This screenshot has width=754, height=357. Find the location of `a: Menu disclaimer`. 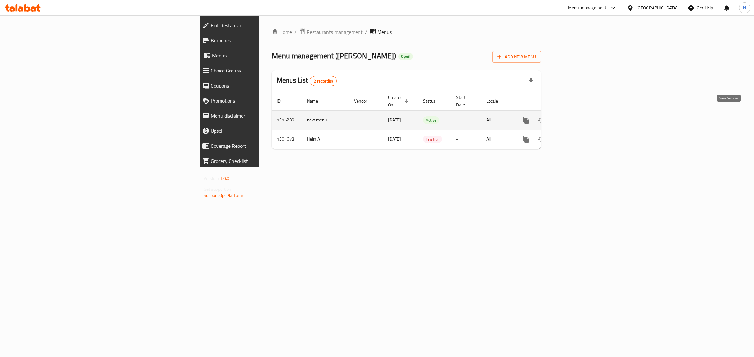

a: Menu disclaimer is located at coordinates (262, 116).